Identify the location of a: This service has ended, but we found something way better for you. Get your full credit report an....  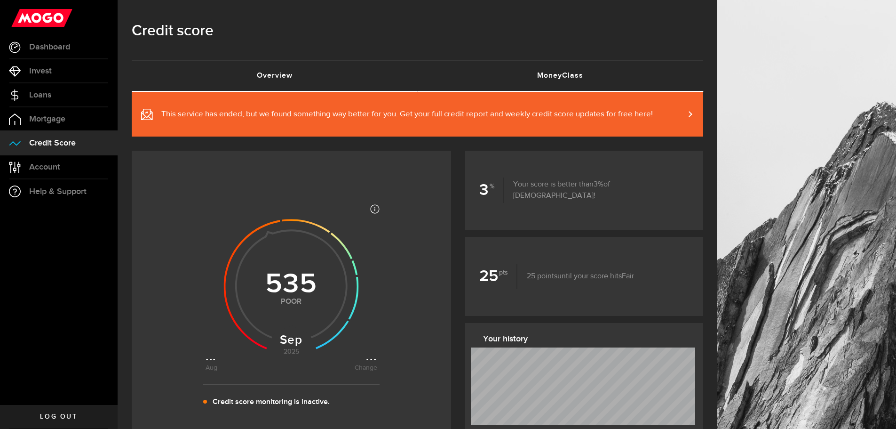
(417, 114).